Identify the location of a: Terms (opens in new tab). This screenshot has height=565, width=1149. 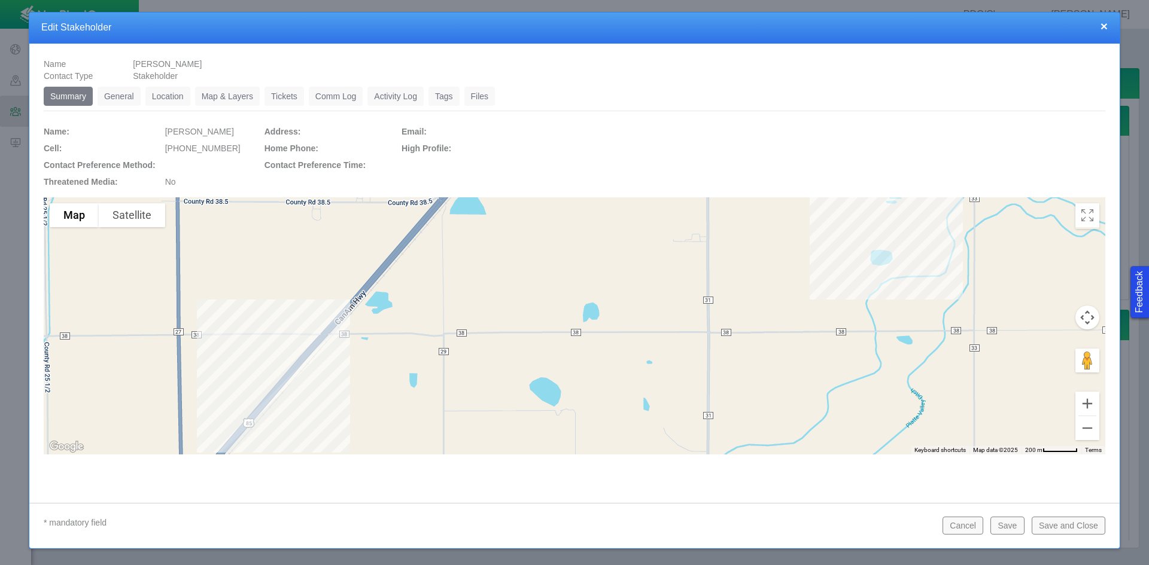
(1093, 450).